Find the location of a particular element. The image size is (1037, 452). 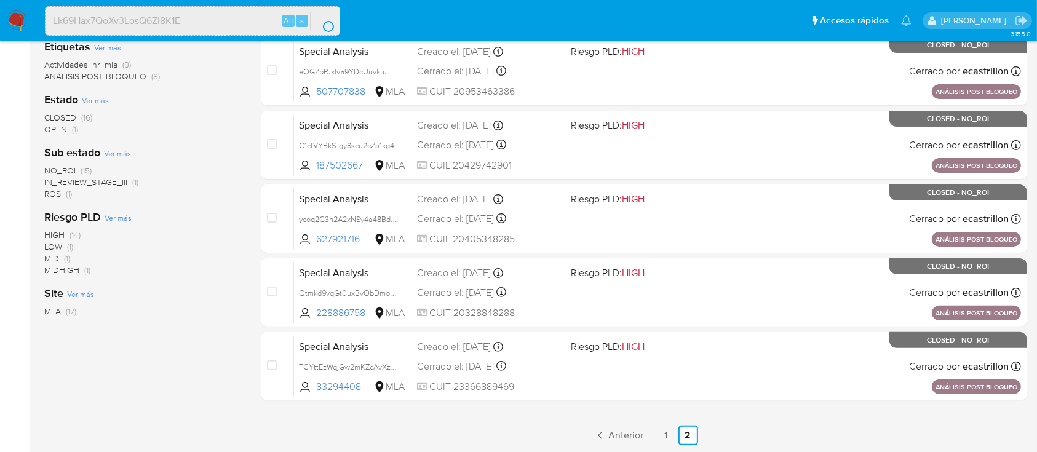

input: Buscar usuario o caso... is located at coordinates (192, 21).